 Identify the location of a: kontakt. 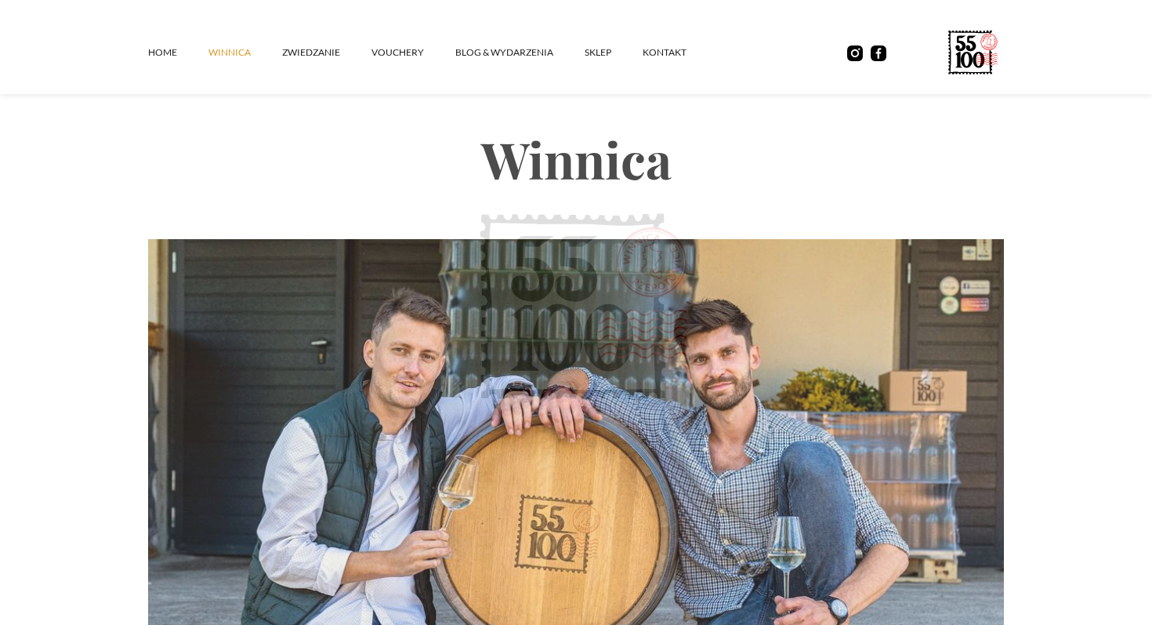
(680, 53).